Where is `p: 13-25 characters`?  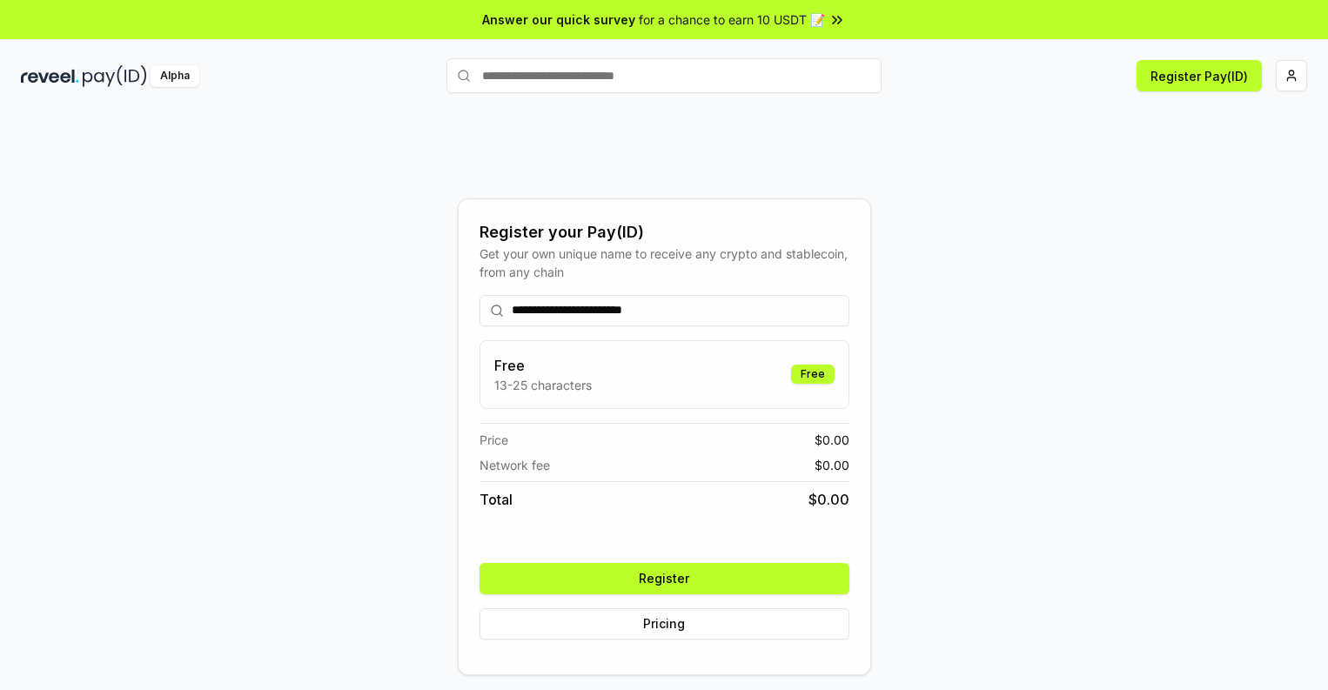 p: 13-25 characters is located at coordinates (543, 385).